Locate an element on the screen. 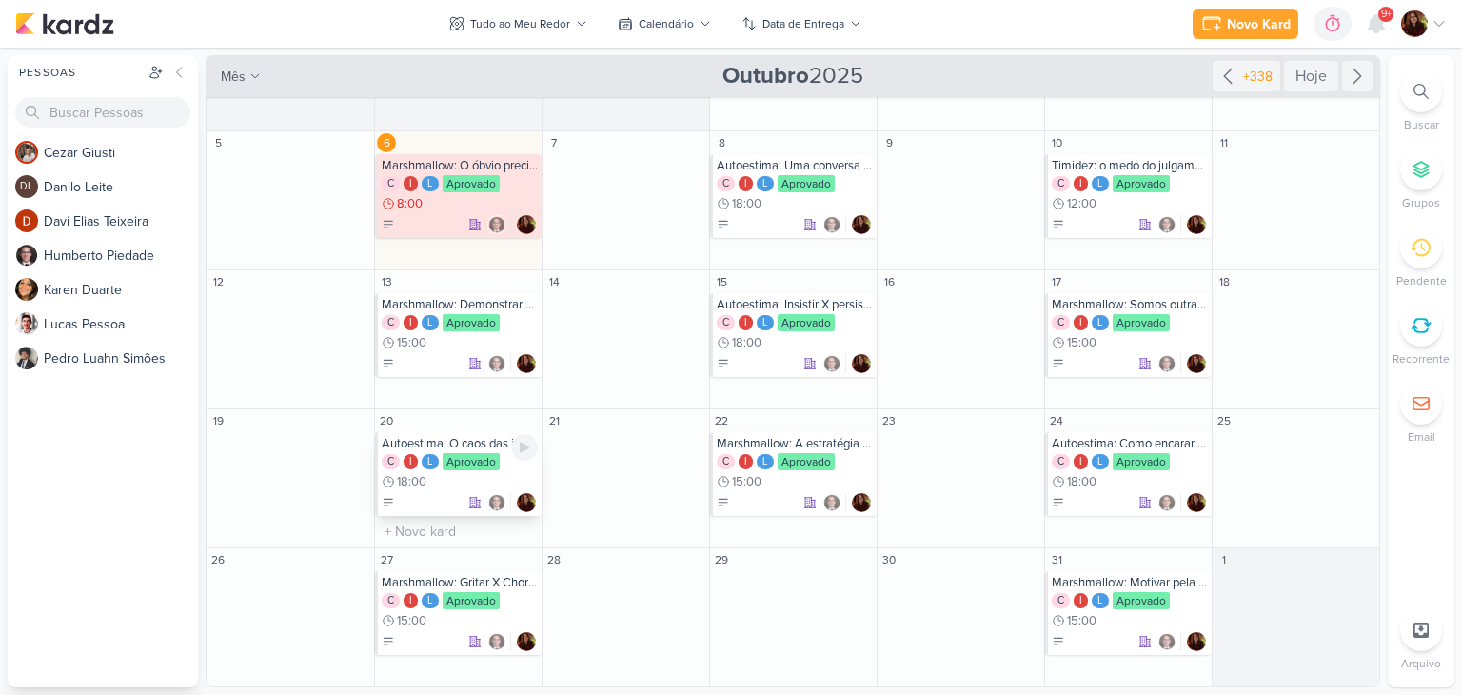 The image size is (1462, 695). div: P e d r o L u a h n S i m õ e s is located at coordinates (121, 358).